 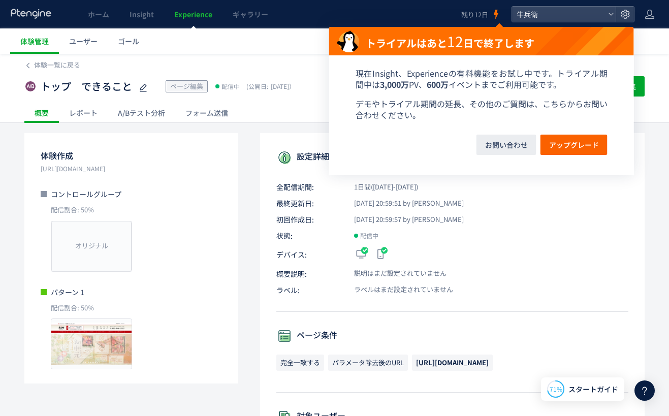 I want to click on span: ページ編集, so click(x=186, y=86).